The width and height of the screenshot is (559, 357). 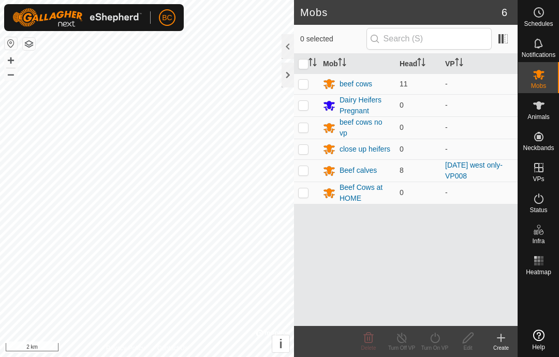 I want to click on h2: Mobs, so click(x=401, y=12).